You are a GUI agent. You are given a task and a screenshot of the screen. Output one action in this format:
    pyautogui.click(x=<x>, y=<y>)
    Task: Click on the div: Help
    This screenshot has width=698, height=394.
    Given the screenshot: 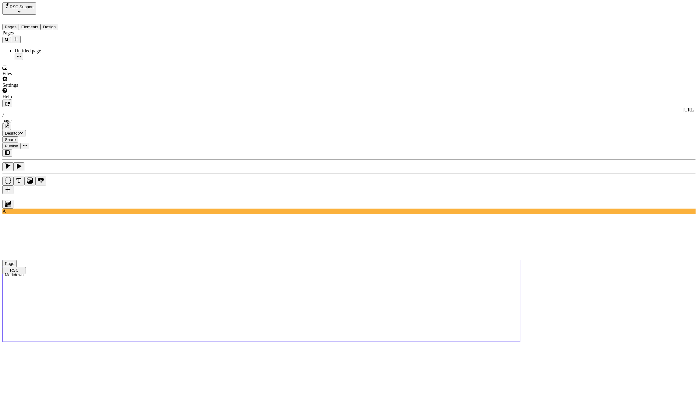 What is the action you would take?
    pyautogui.click(x=44, y=97)
    